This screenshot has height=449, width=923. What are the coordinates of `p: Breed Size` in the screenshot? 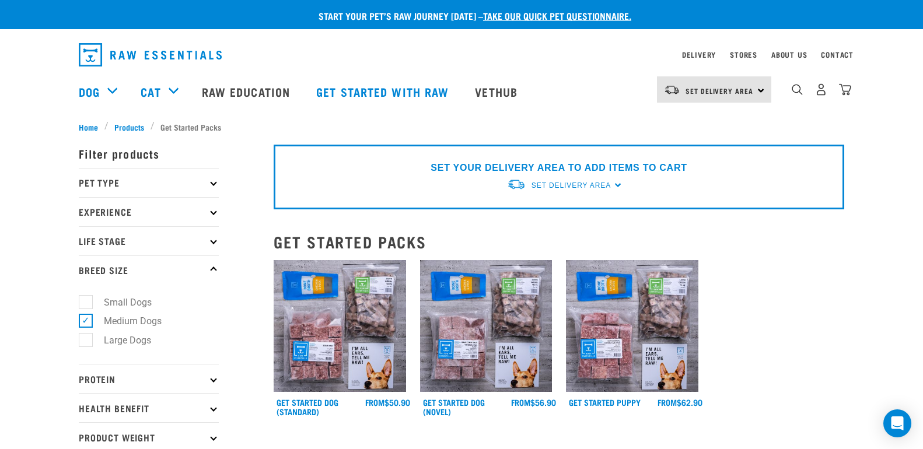 It's located at (149, 270).